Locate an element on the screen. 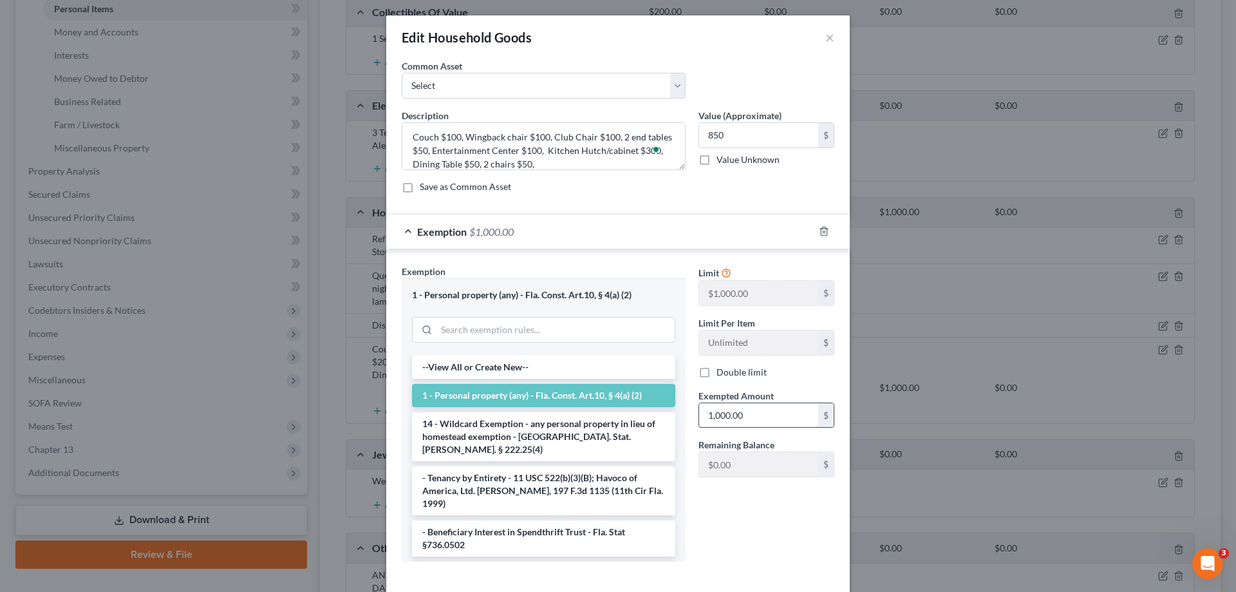  label: Value Unknown is located at coordinates (748, 160).